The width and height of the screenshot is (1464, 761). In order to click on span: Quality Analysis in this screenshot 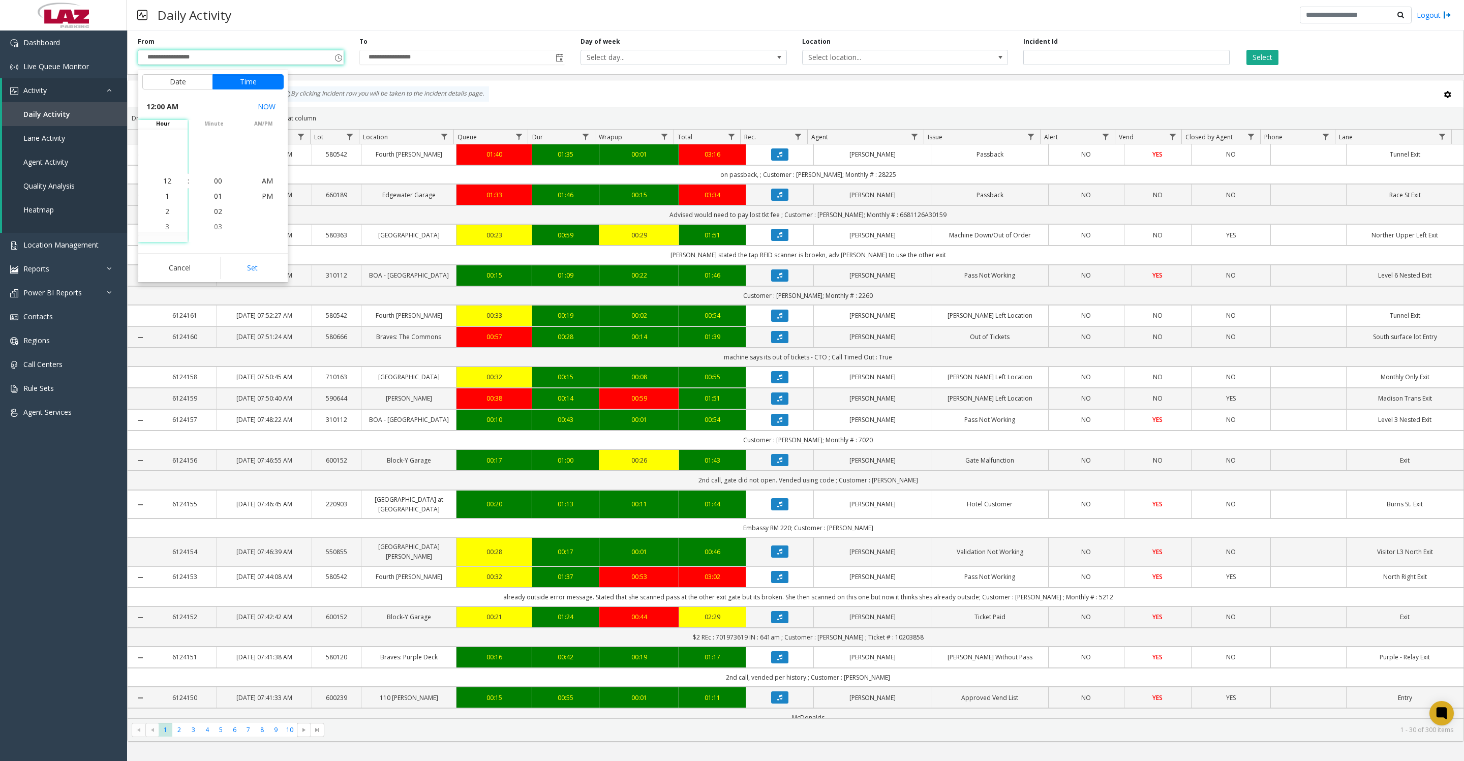, I will do `click(49, 186)`.